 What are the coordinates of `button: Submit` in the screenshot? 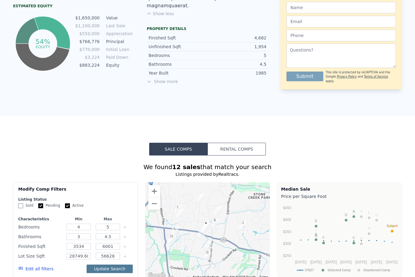 It's located at (304, 76).